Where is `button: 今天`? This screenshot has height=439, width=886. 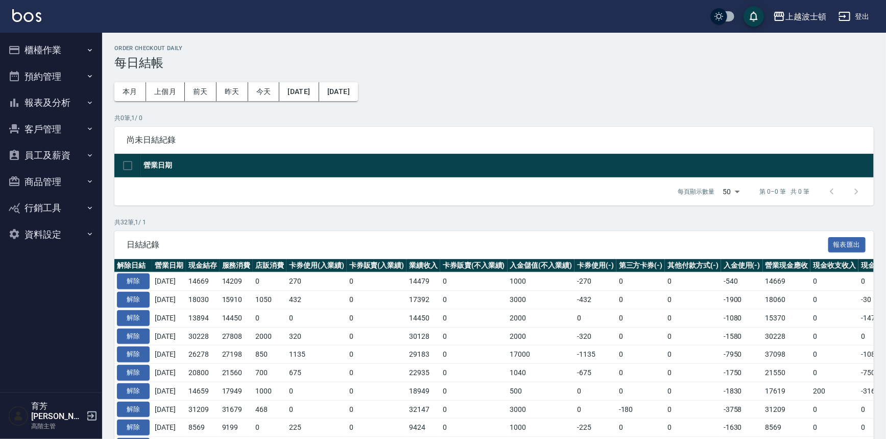
button: 今天 is located at coordinates (264, 91).